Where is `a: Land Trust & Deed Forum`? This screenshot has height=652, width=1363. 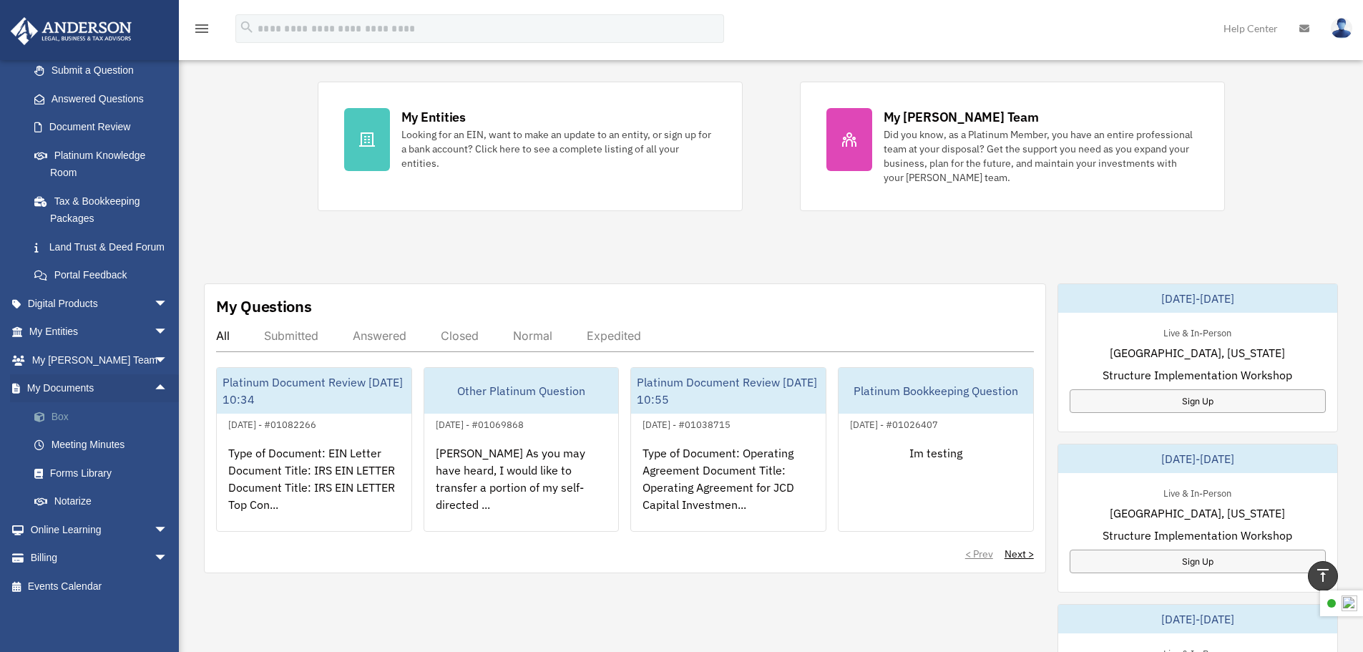 a: Land Trust & Deed Forum is located at coordinates (104, 247).